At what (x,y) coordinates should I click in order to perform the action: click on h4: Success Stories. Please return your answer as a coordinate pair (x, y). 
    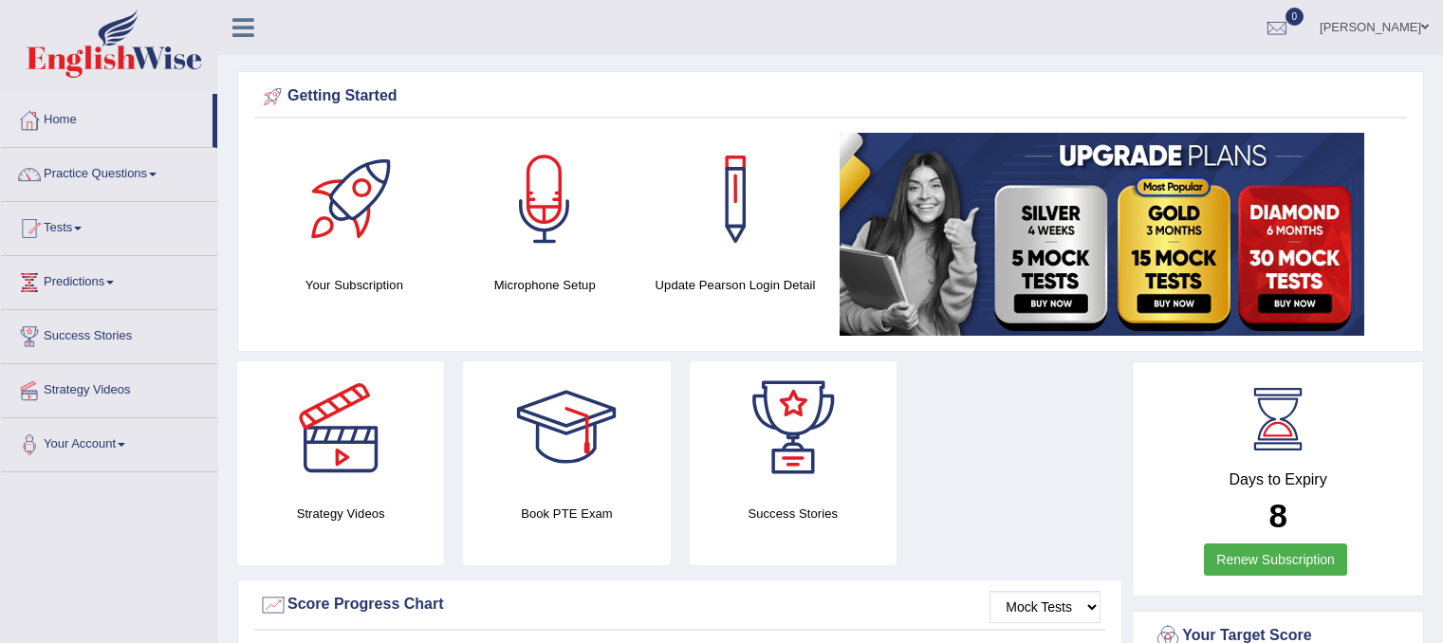
    Looking at the image, I should click on (793, 513).